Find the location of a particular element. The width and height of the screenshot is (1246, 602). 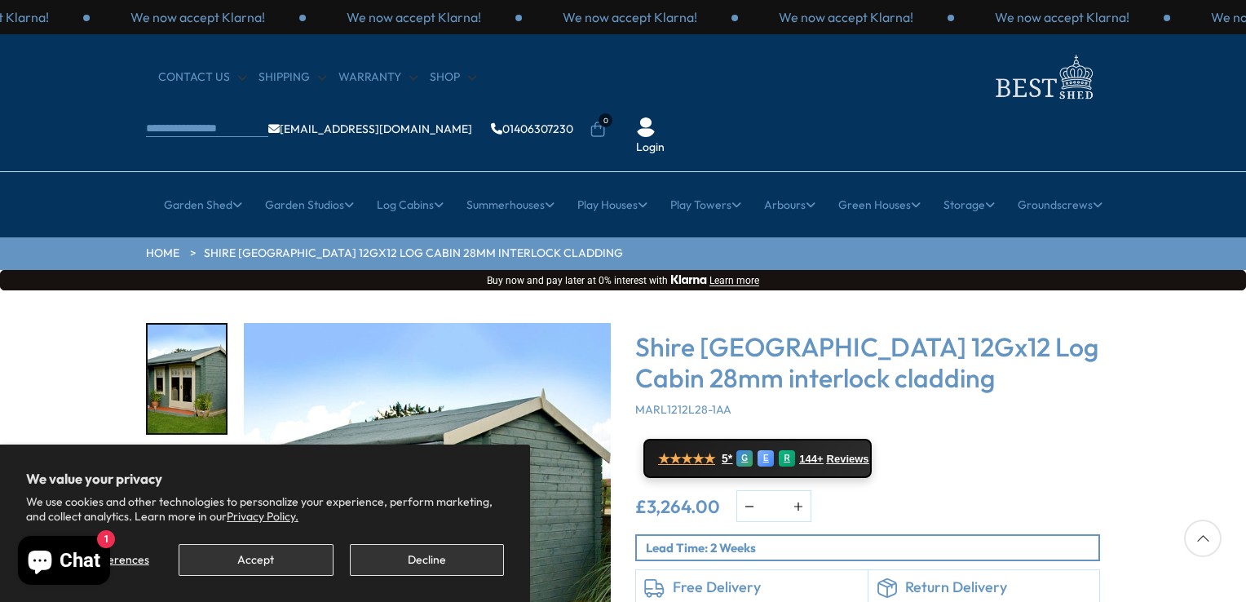

h2: We value your privacy is located at coordinates (265, 479).